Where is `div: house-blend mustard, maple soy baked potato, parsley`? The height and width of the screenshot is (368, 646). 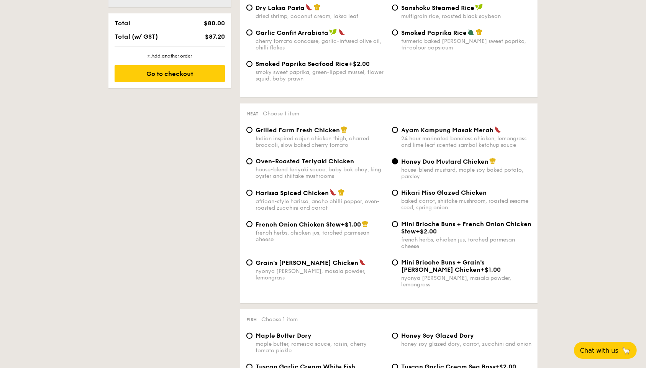 div: house-blend mustard, maple soy baked potato, parsley is located at coordinates (466, 173).